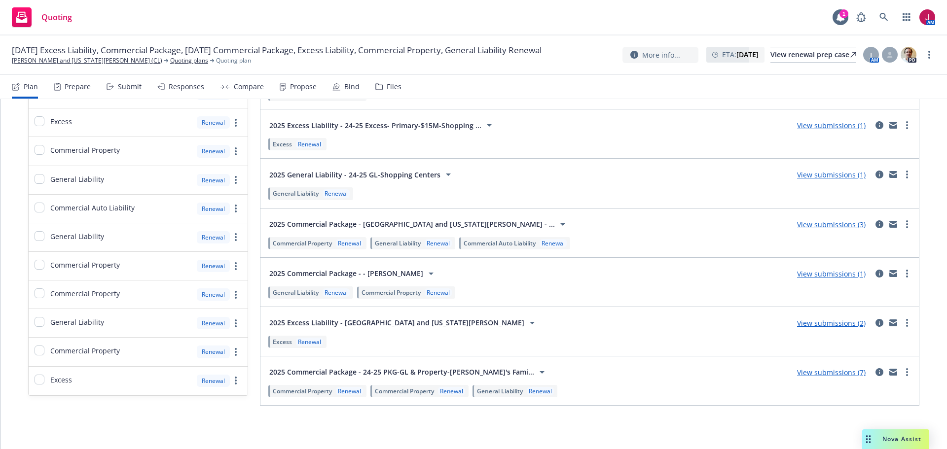 This screenshot has width=947, height=449. Describe the element at coordinates (927, 17) in the screenshot. I see `img: photo` at that location.